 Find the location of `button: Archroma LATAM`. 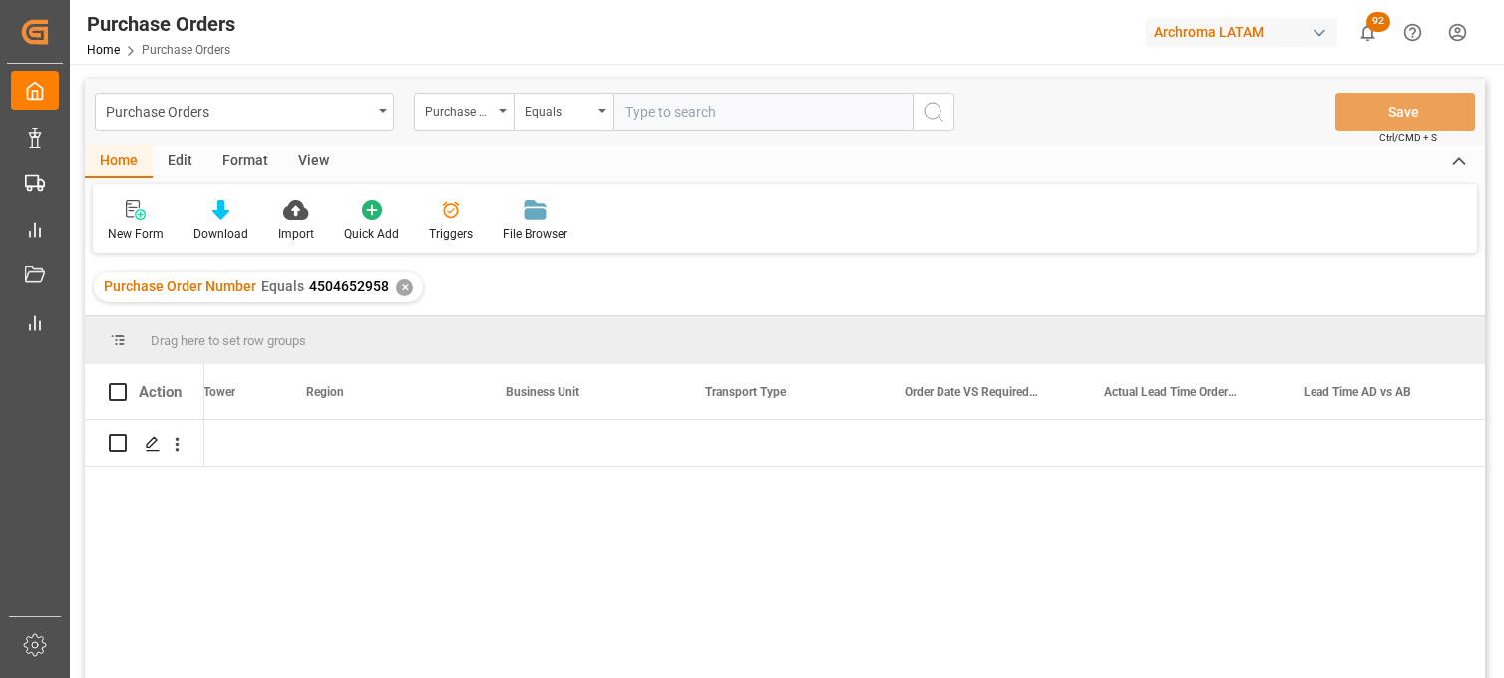

button: Archroma LATAM is located at coordinates (1245, 32).